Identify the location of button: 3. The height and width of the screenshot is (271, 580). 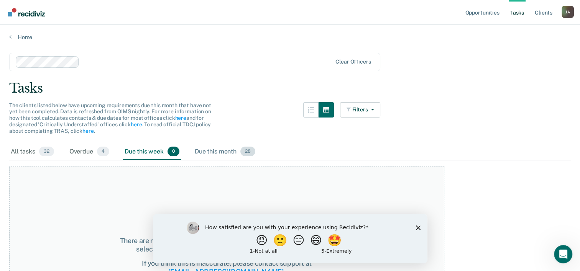
(146, 26).